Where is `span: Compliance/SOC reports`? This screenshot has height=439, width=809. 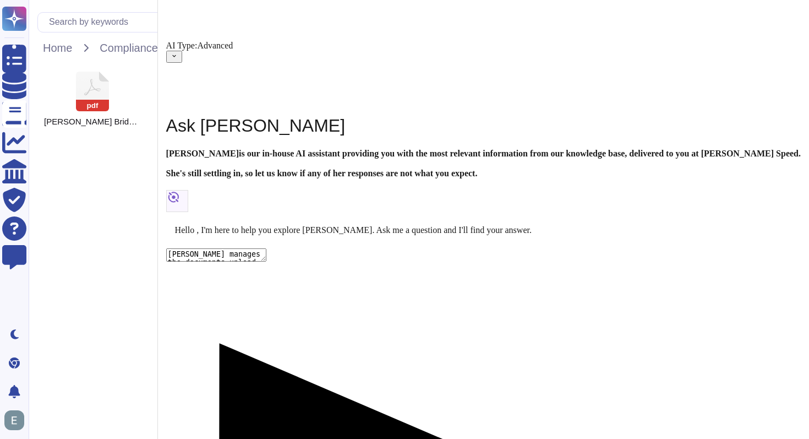
span: Compliance/SOC reports is located at coordinates (161, 48).